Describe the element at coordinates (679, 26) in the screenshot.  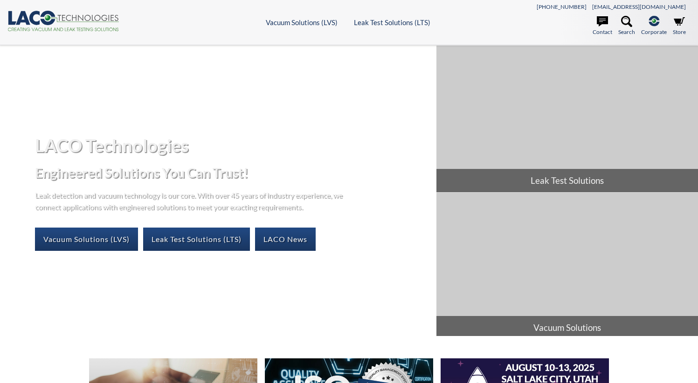
I see `a: Store` at that location.